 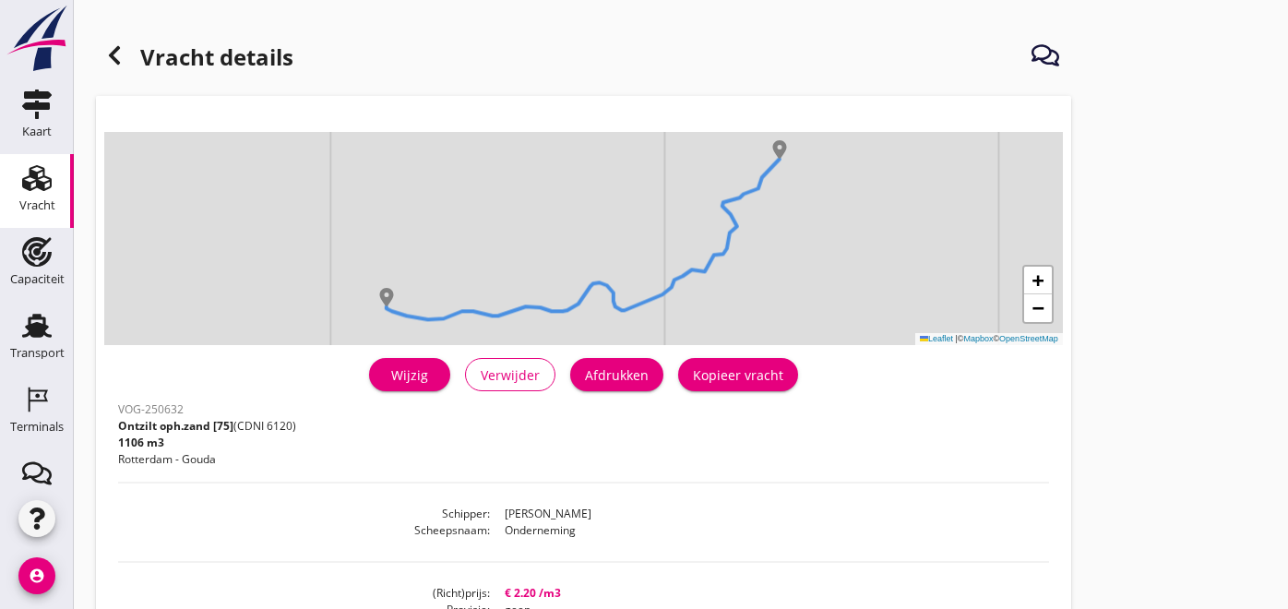 What do you see at coordinates (510, 375) in the screenshot?
I see `button: Verwijder` at bounding box center [510, 375].